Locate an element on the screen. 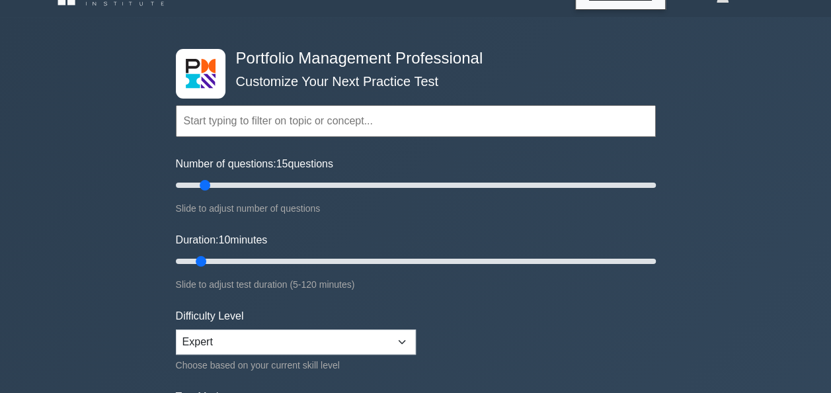  div: Slide to adjust number of questions is located at coordinates (416, 208).